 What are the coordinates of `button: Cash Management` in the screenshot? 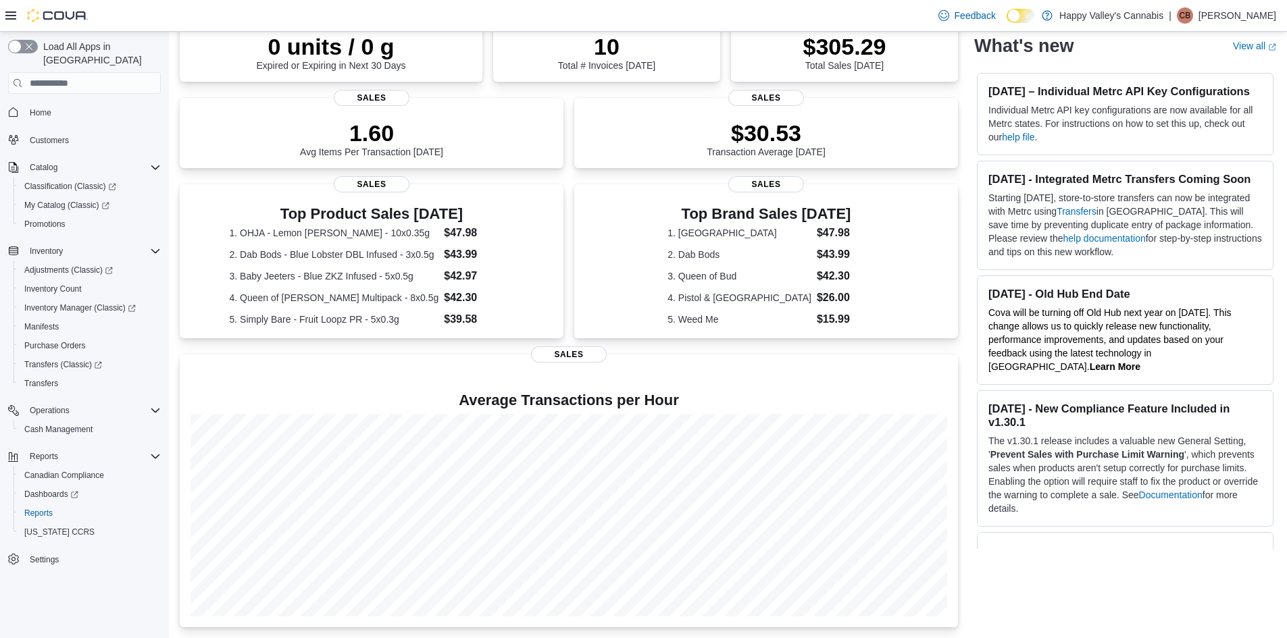 It's located at (90, 430).